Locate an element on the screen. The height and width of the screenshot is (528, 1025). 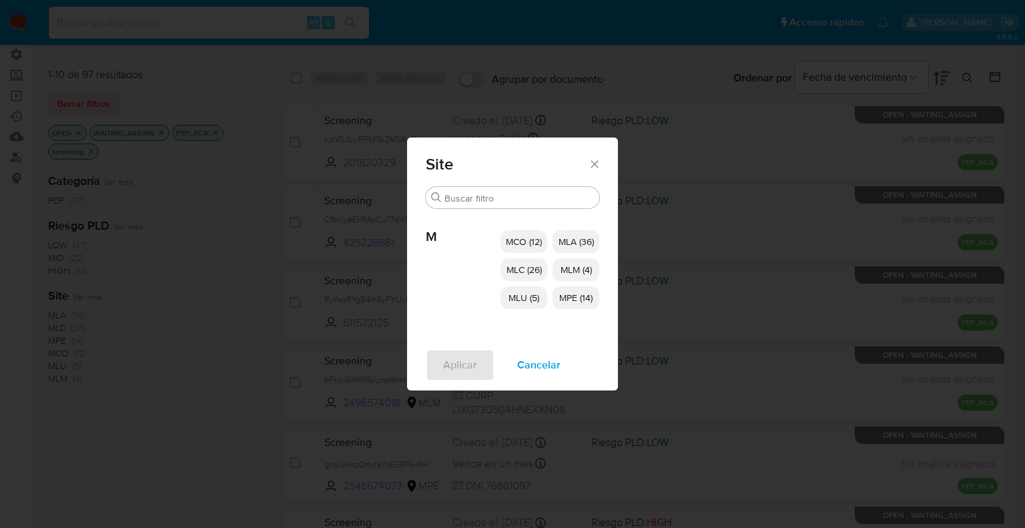
div: MLM (4) is located at coordinates (576, 269).